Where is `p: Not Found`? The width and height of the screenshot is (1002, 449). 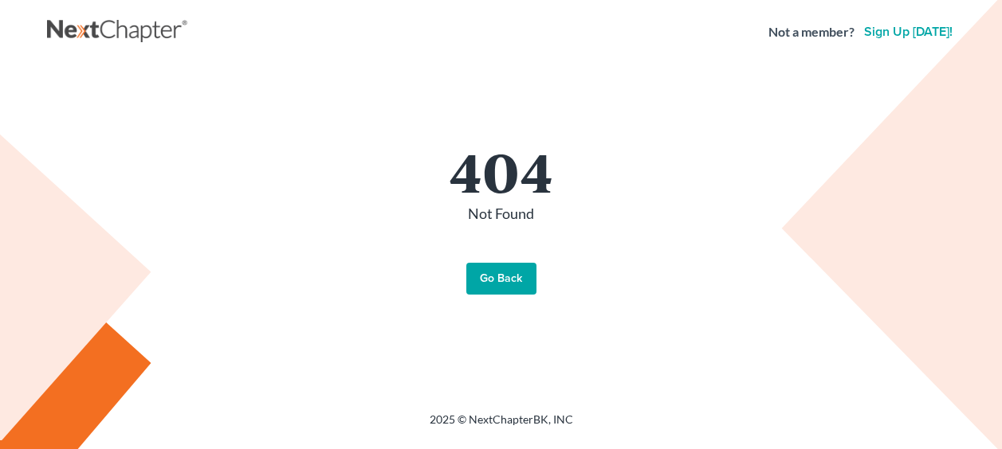
p: Not Found is located at coordinates (501, 214).